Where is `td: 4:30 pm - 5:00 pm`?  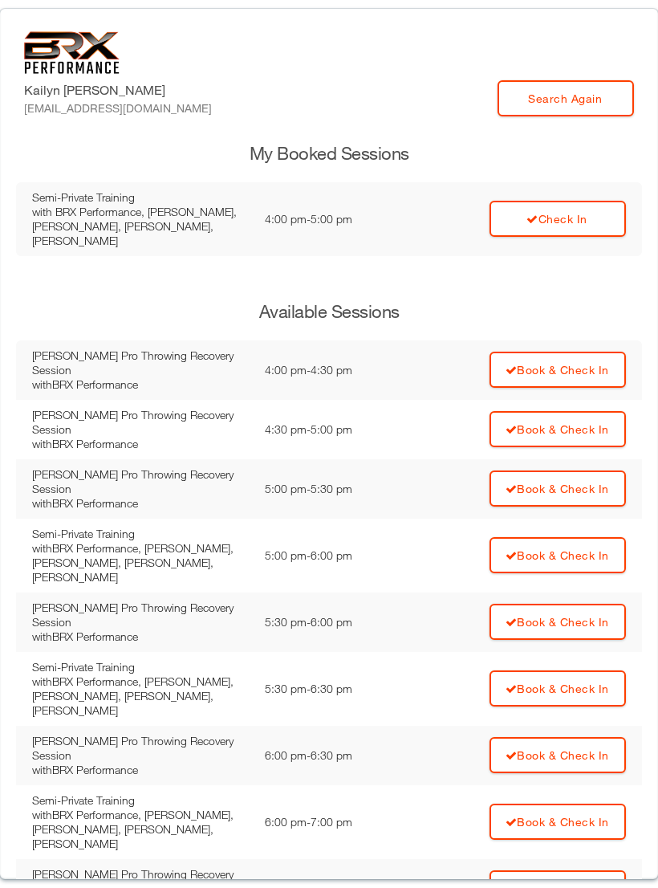
td: 4:30 pm - 5:00 pm is located at coordinates (332, 430).